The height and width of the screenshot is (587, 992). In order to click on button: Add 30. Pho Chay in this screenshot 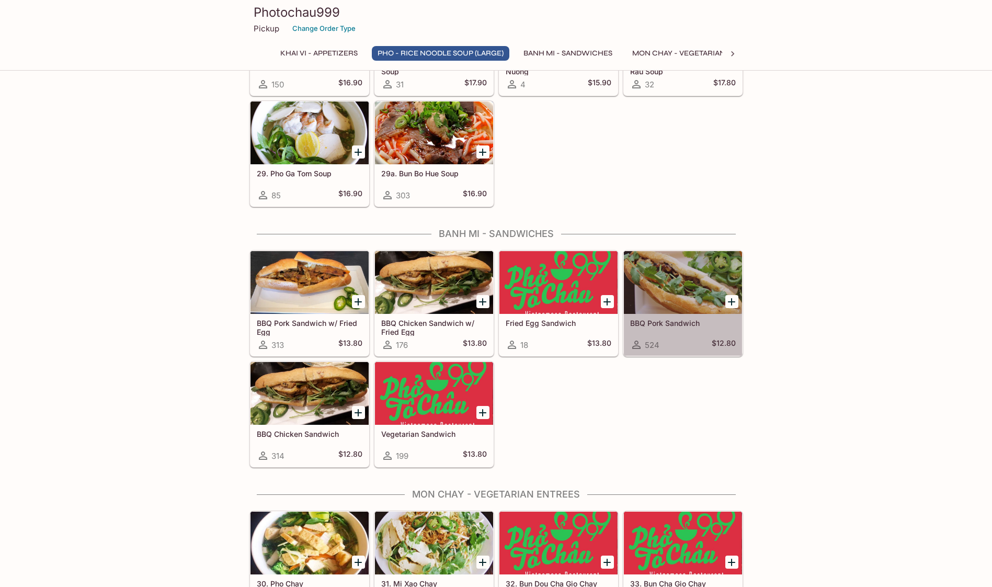, I will do `click(358, 562)`.